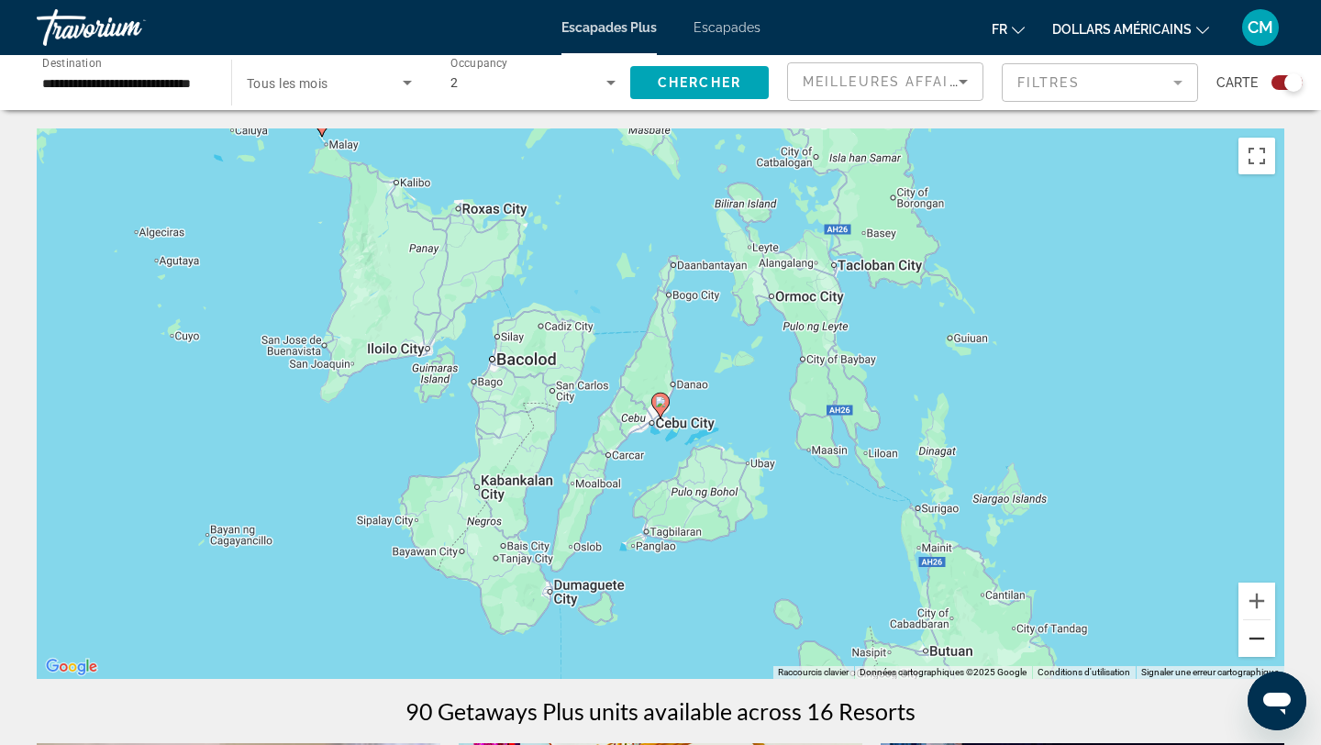 The image size is (1321, 745). I want to click on a: Signaler une erreur cartographique, so click(1210, 671).